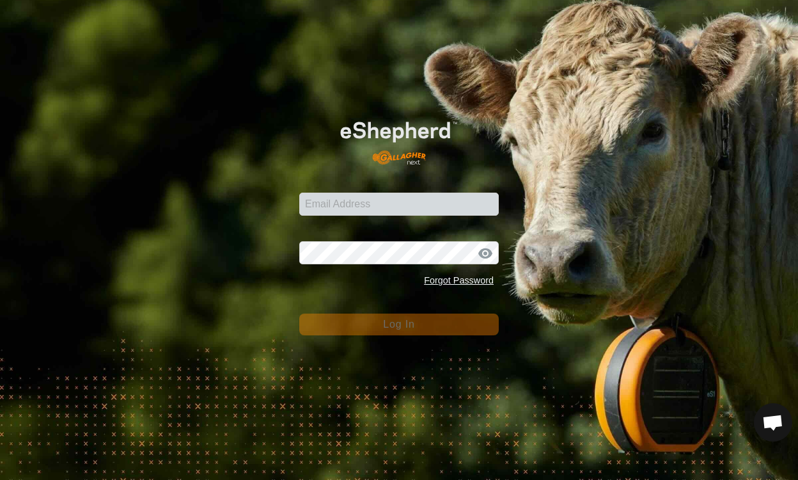  What do you see at coordinates (773, 422) in the screenshot?
I see `div: Open chat` at bounding box center [773, 422].